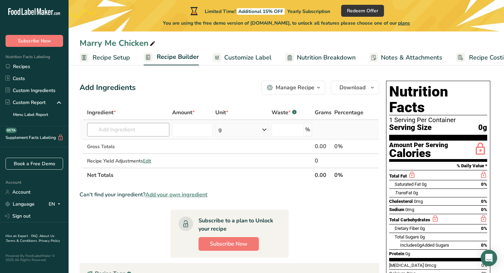  I want to click on div: BETA, so click(11, 131).